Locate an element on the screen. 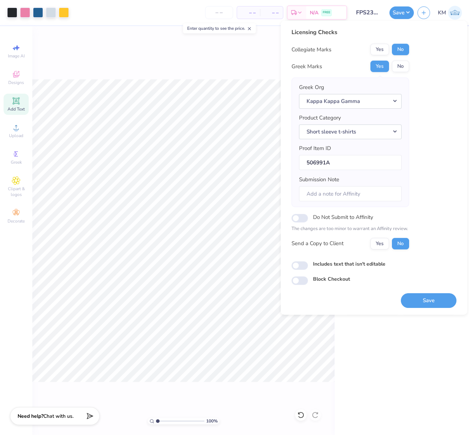  label: Do Not Submit to Affinity is located at coordinates (343, 217).